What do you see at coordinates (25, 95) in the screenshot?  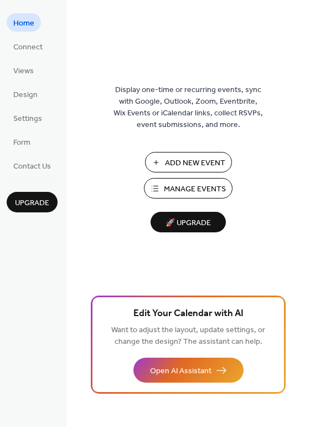 I see `span: Design` at bounding box center [25, 95].